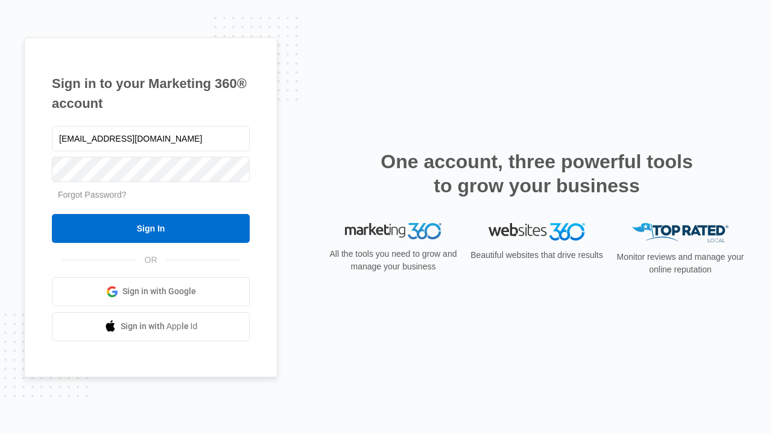 The height and width of the screenshot is (434, 772). Describe the element at coordinates (92, 195) in the screenshot. I see `a: Forgot Password?` at that location.